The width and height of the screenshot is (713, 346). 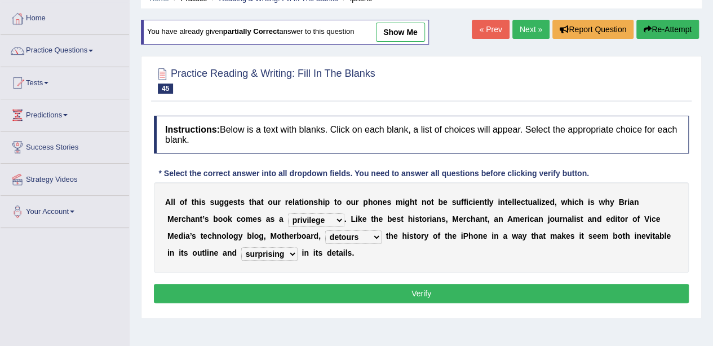 What do you see at coordinates (230, 219) in the screenshot?
I see `b: k` at bounding box center [230, 219].